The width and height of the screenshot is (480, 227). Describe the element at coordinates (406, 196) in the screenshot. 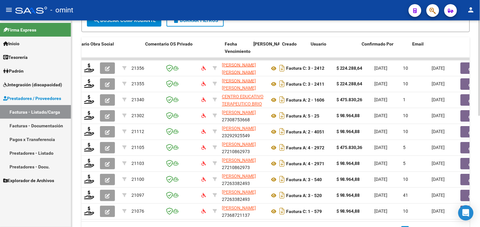

I see `span: 41` at that location.